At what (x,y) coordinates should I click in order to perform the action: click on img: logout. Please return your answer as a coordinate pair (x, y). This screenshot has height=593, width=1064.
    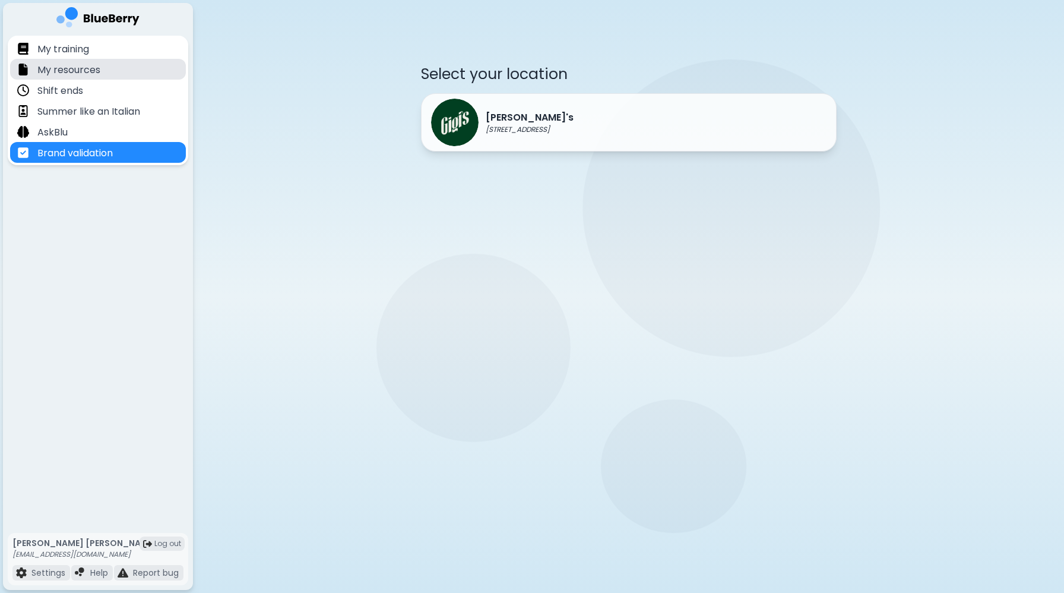
    Looking at the image, I should click on (147, 543).